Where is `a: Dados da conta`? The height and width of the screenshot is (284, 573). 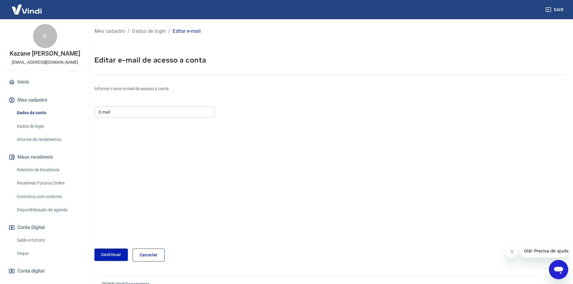
a: Dados da conta is located at coordinates (48, 113).